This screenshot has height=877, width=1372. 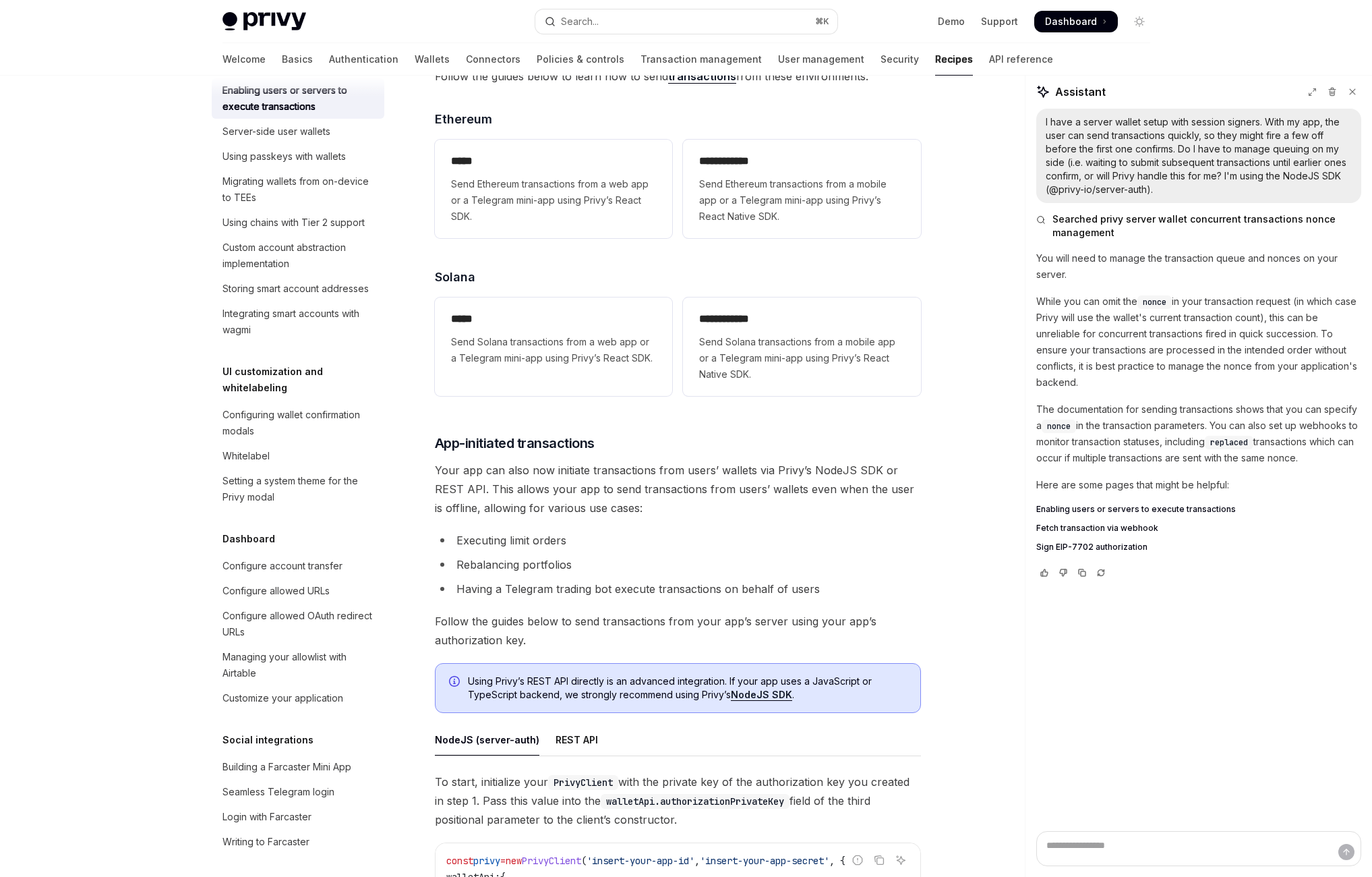 I want to click on div: Storing smart account addresses, so click(x=295, y=289).